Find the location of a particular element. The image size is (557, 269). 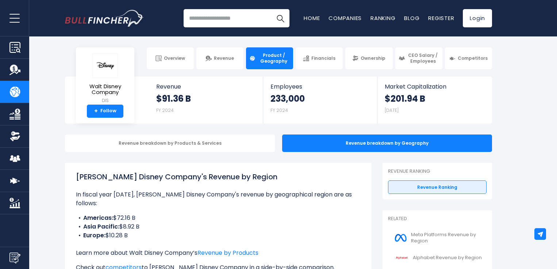

span: Employees is located at coordinates (320, 87).